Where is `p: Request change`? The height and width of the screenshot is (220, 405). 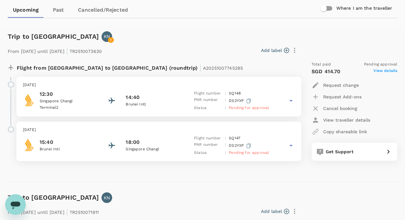 p: Request change is located at coordinates (341, 85).